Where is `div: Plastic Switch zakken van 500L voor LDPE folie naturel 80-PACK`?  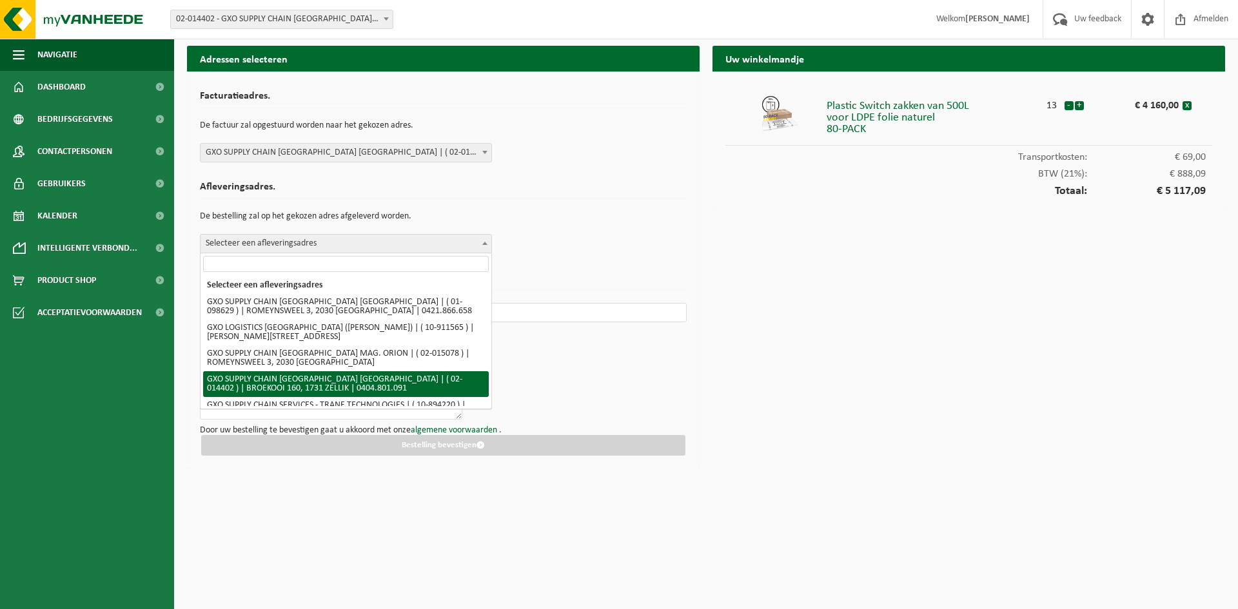
div: Plastic Switch zakken van 500L voor LDPE folie naturel 80-PACK is located at coordinates (933, 115).